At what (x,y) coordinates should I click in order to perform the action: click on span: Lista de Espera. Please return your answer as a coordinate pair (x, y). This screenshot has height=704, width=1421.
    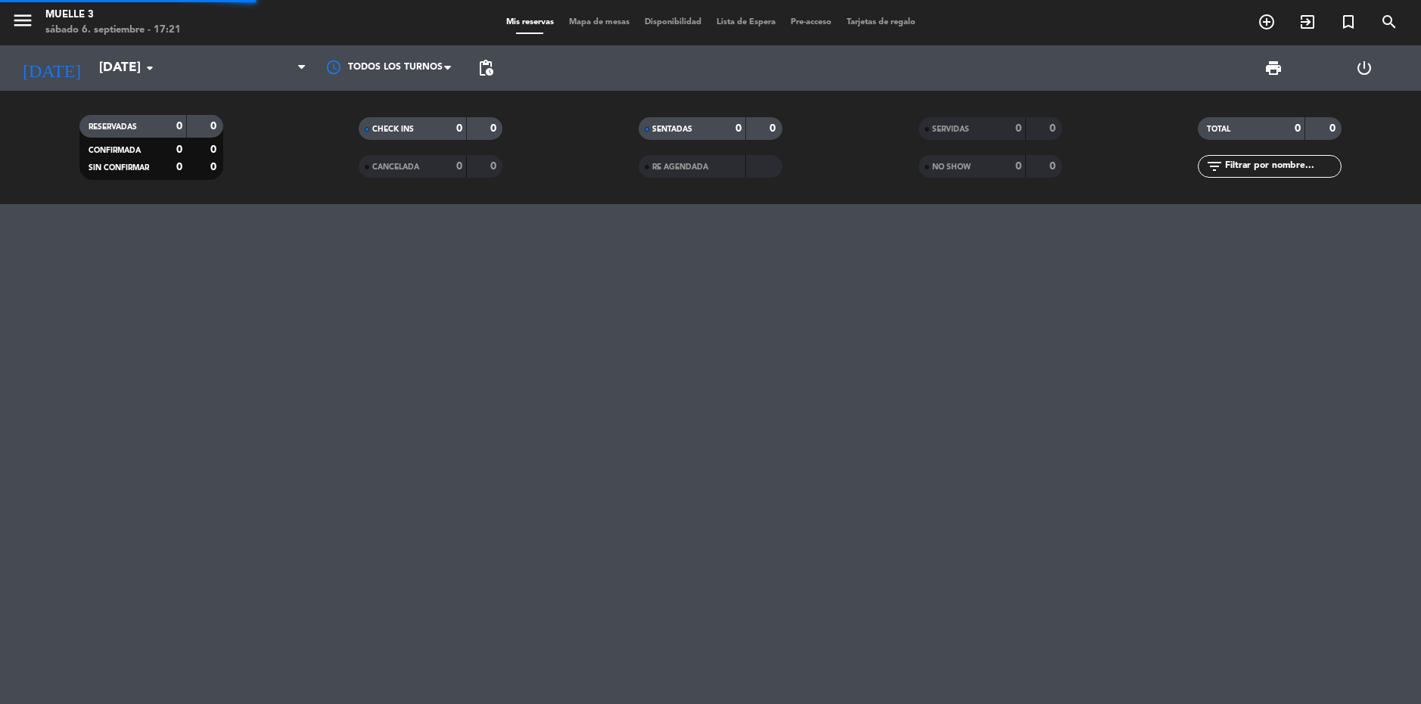
    Looking at the image, I should click on (746, 22).